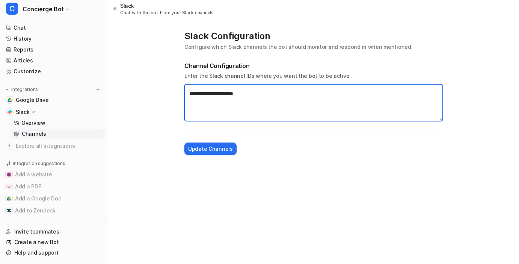 This screenshot has width=519, height=264. What do you see at coordinates (314, 76) in the screenshot?
I see `p: Enter the Slack channel IDs where you want the bot to be active` at bounding box center [314, 76].